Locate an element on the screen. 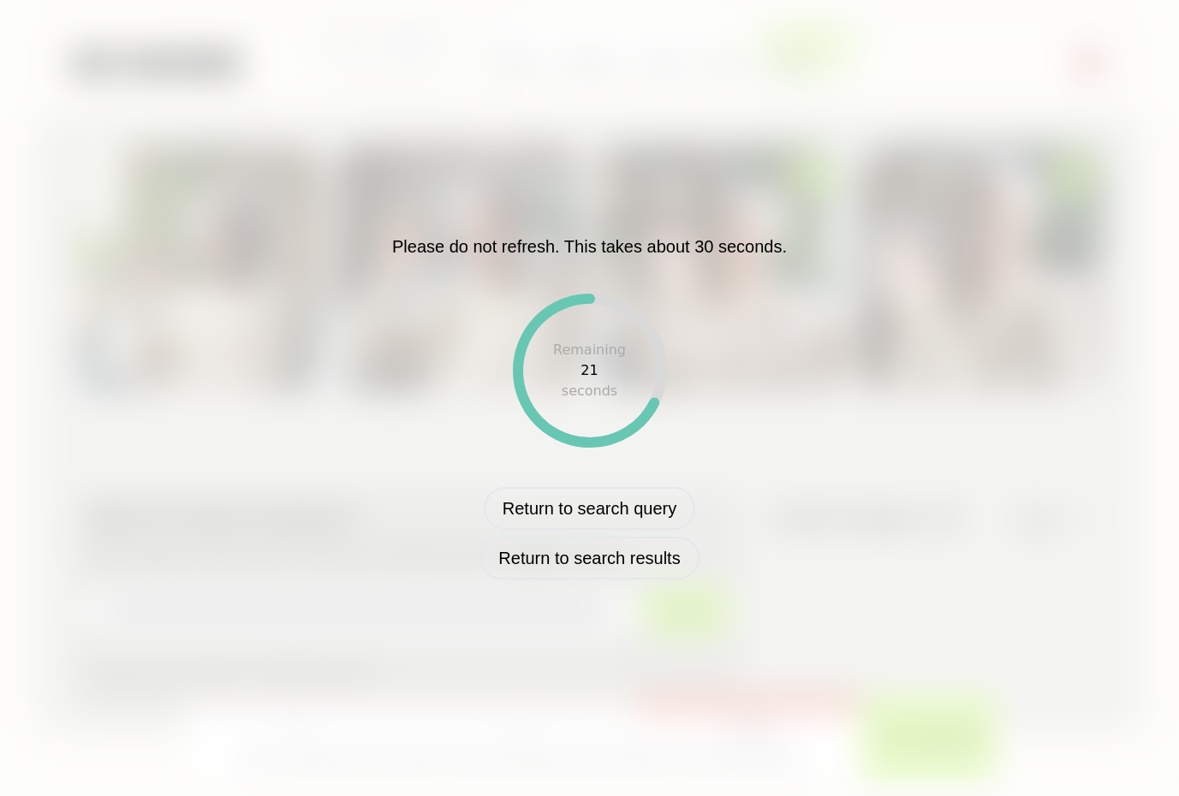 The height and width of the screenshot is (796, 1179). div: 21 is located at coordinates (589, 371).